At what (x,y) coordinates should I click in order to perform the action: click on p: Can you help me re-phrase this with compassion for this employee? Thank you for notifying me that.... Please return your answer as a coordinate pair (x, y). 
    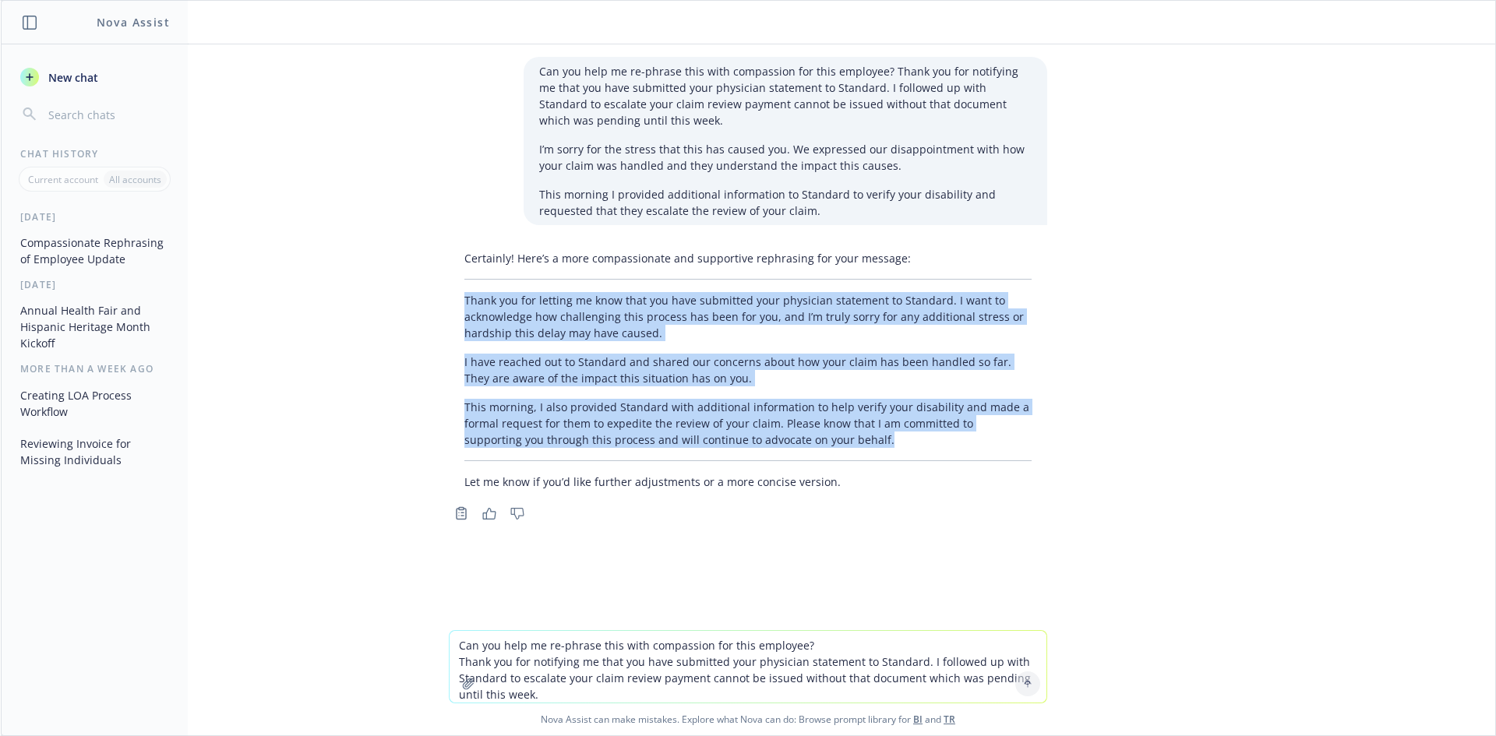
    Looking at the image, I should click on (785, 96).